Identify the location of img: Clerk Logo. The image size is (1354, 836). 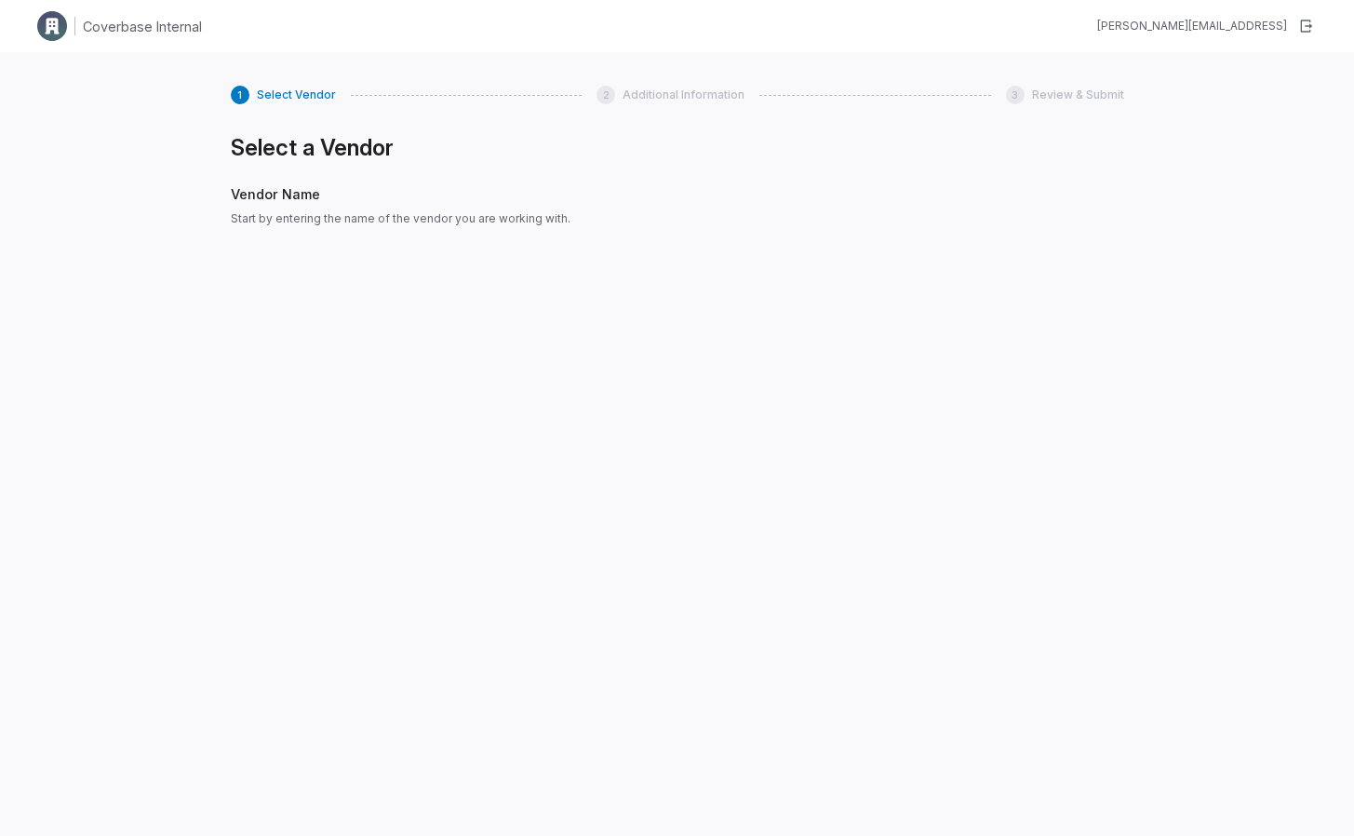
(52, 26).